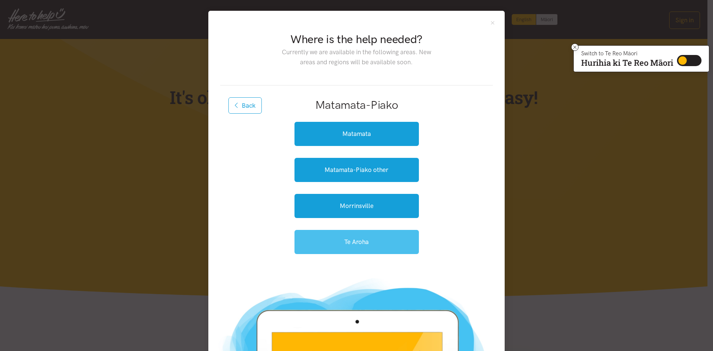 Image resolution: width=713 pixels, height=351 pixels. I want to click on p: Hurihia ki Te Reo Māori, so click(628, 63).